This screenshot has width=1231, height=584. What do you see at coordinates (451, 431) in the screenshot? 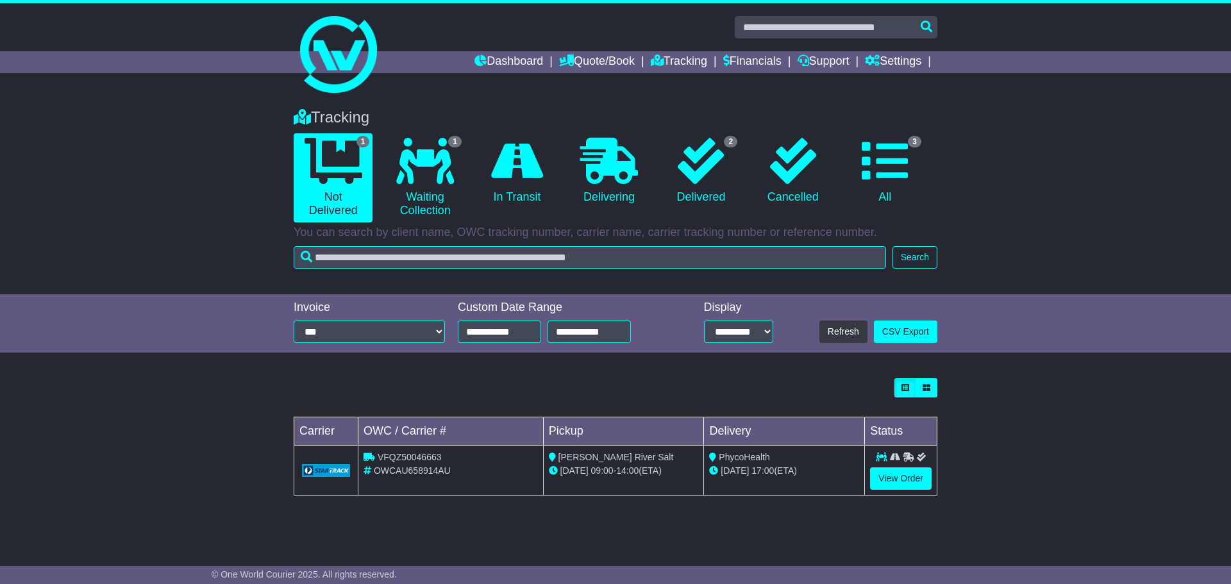
I see `td: OWC / Carrier #` at bounding box center [451, 431].